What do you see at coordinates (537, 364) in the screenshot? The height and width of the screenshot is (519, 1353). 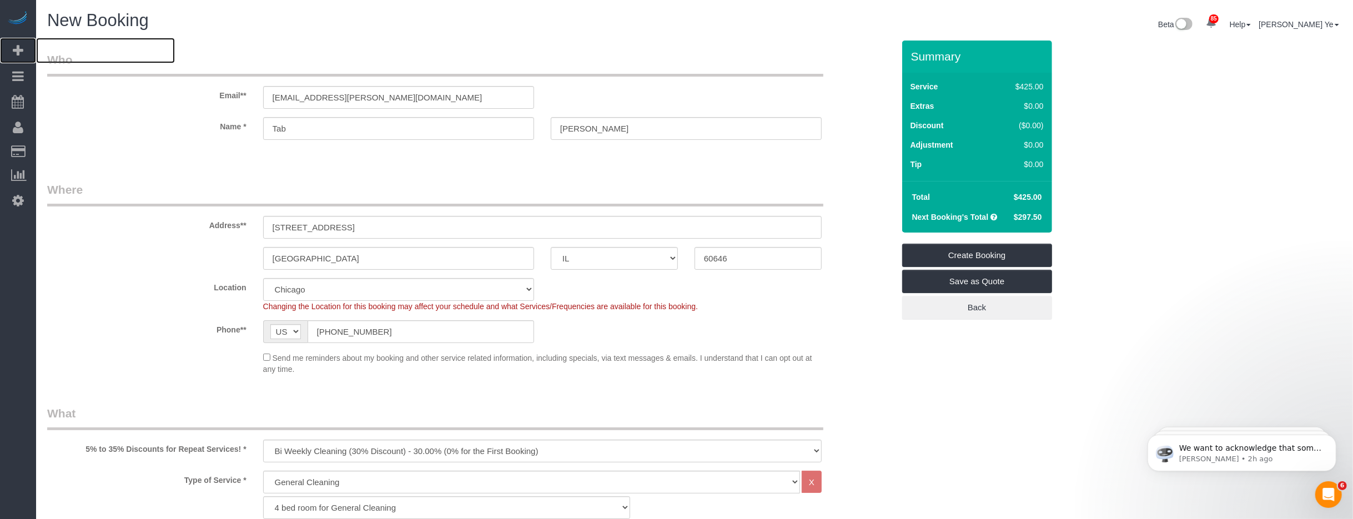 I see `span: Send me reminders about my booking and other service related information, including specials, via...` at bounding box center [537, 364].